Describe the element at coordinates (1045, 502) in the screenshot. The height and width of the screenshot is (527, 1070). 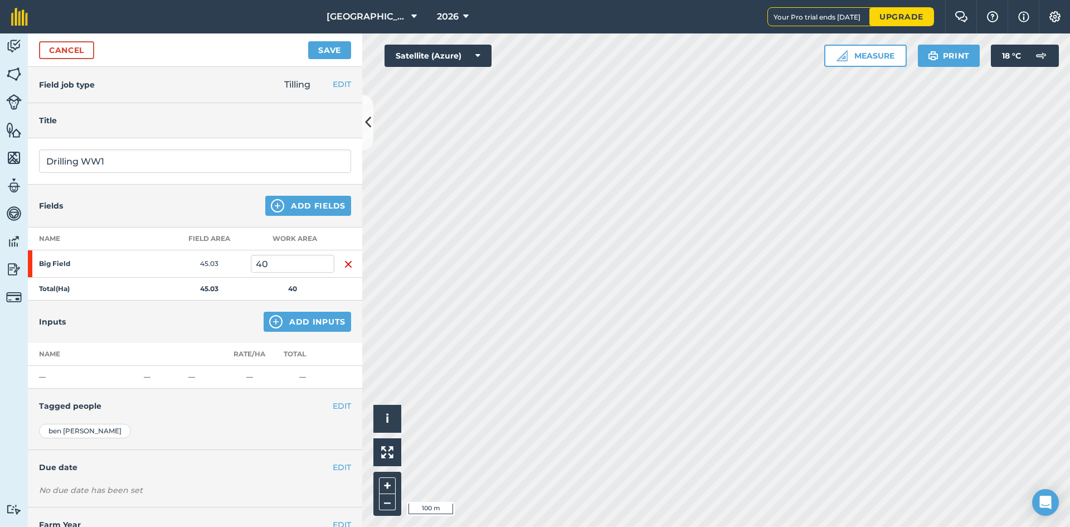
I see `div: Open Intercom Messenger` at that location.